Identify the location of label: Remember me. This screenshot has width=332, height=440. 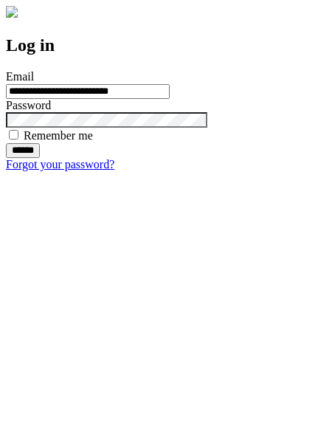
(58, 135).